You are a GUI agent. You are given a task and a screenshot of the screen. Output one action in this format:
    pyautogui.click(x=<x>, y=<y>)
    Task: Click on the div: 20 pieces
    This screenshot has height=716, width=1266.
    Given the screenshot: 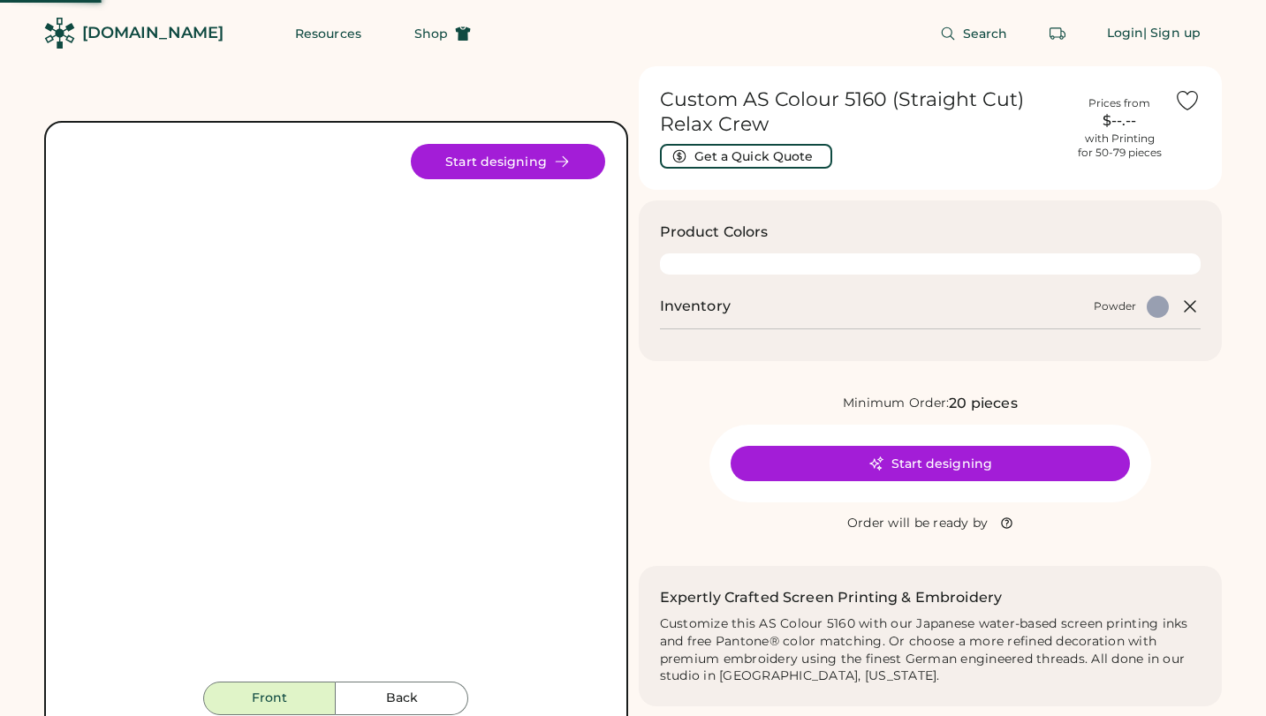 What is the action you would take?
    pyautogui.click(x=982, y=404)
    